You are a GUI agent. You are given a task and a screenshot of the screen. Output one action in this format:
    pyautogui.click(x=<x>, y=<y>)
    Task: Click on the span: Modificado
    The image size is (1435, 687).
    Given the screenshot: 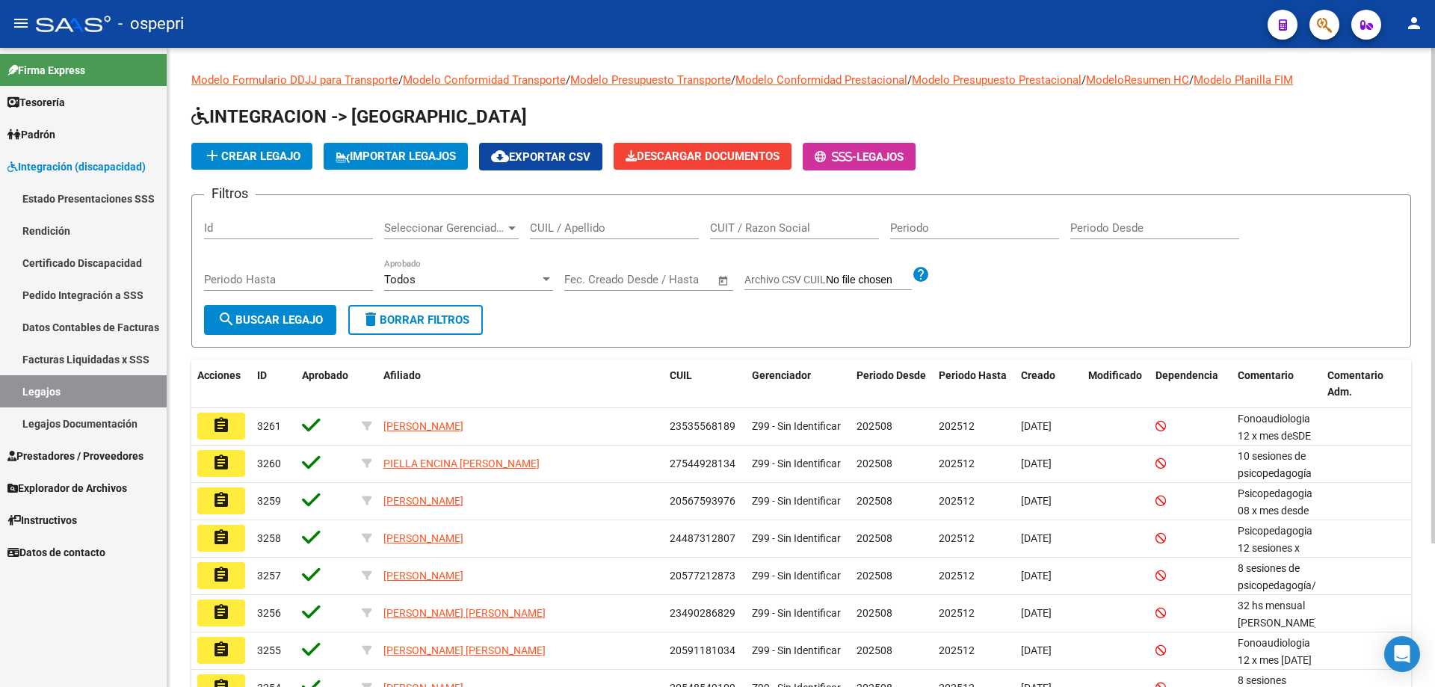 What is the action you would take?
    pyautogui.click(x=1115, y=375)
    